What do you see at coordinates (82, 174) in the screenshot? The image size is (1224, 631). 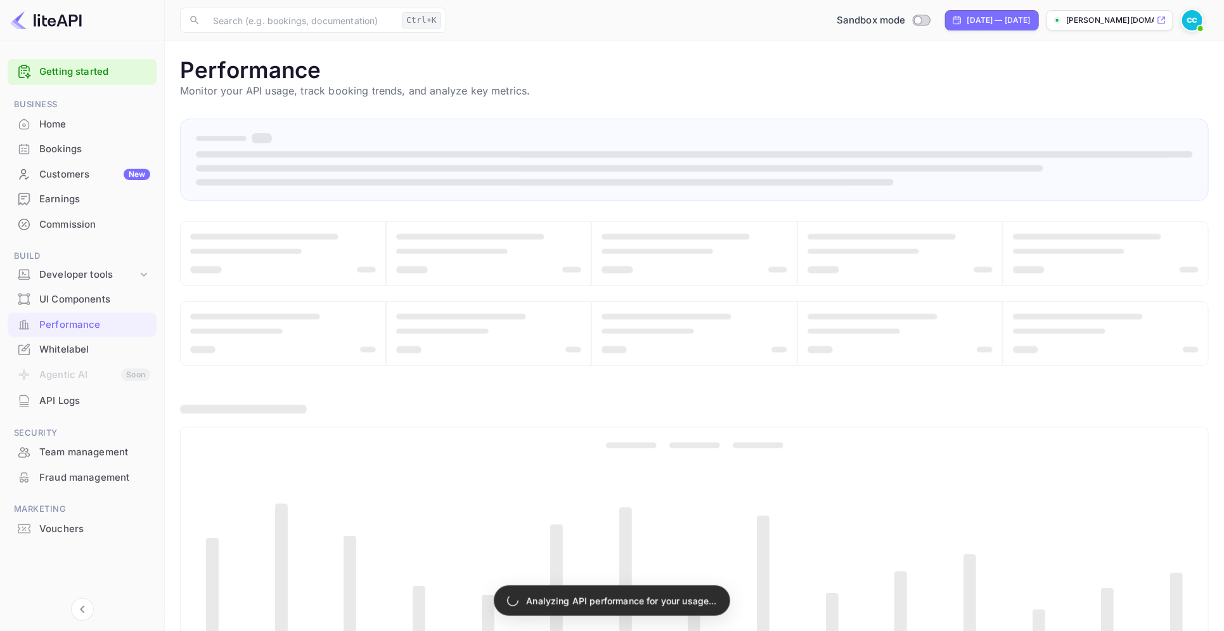 I see `div: CustomersNew` at bounding box center [82, 174].